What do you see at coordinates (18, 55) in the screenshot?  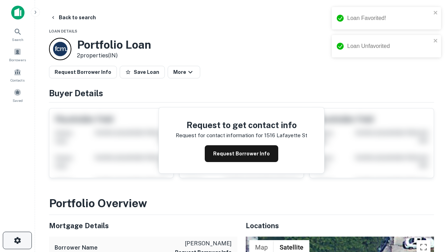 I see `a: Borrowers` at bounding box center [18, 55].